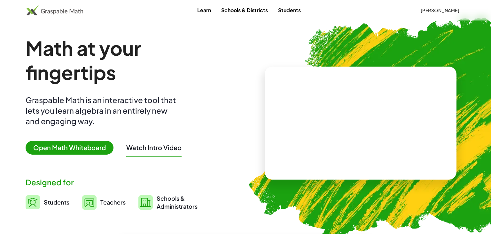  What do you see at coordinates (102, 110) in the screenshot?
I see `div: Graspable Math is an interactive tool that lets you learn algebra in an entirely new and engaging...` at bounding box center [102, 110].